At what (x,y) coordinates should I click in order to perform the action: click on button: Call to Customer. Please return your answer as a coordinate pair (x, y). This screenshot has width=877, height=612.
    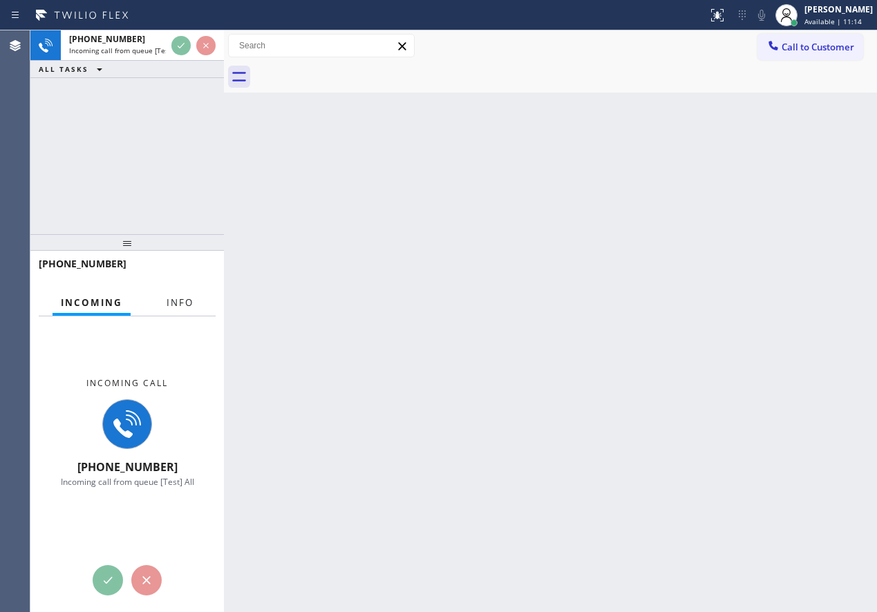
    Looking at the image, I should click on (810, 47).